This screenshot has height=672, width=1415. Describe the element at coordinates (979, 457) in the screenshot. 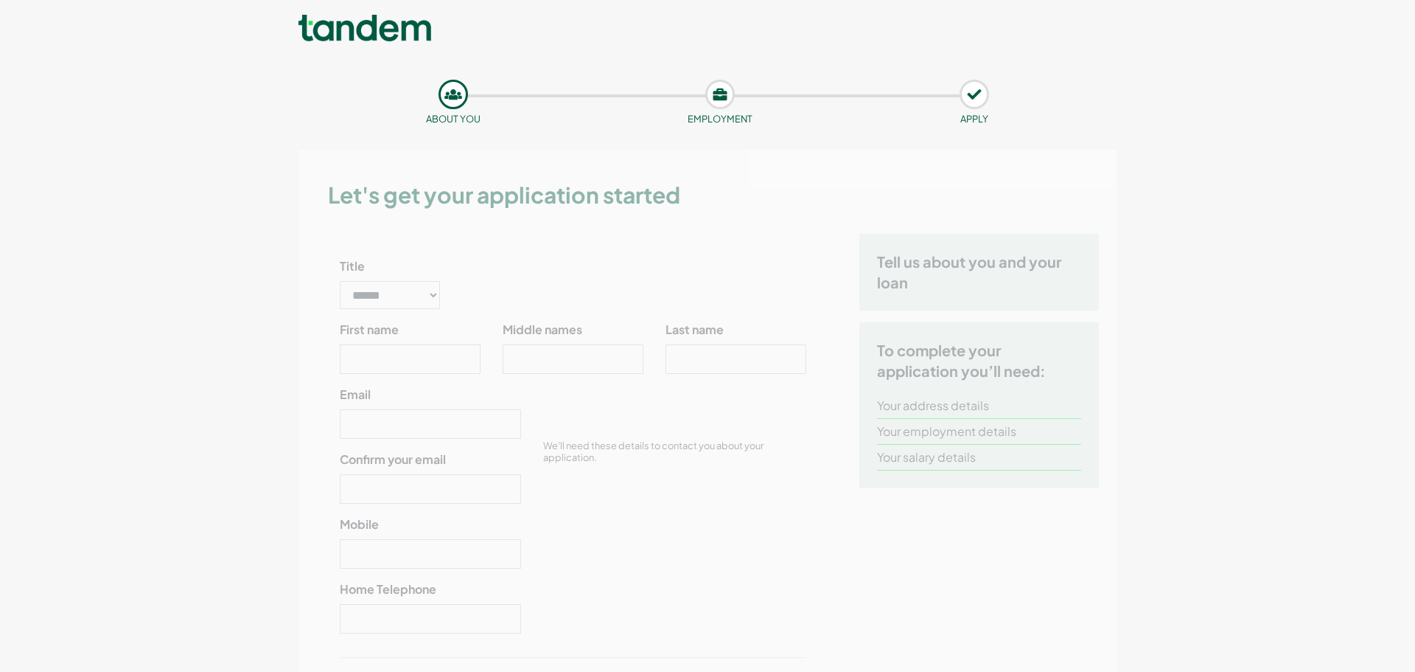

I see `li: Your salary details` at that location.